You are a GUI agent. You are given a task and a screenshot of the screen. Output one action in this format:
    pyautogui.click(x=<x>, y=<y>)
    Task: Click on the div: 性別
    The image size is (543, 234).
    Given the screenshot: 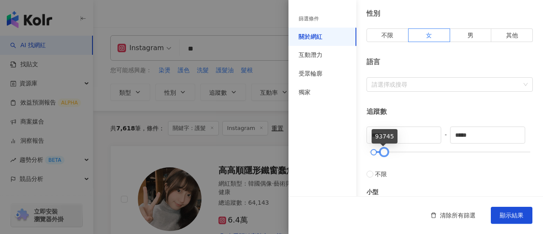 What is the action you would take?
    pyautogui.click(x=450, y=14)
    